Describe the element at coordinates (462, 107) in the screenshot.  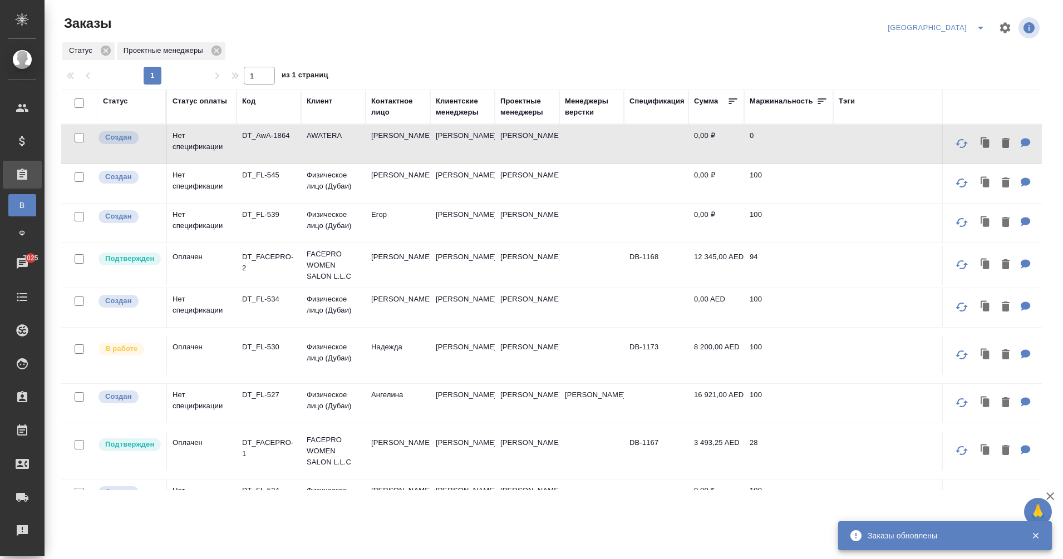
I see `div: Клиентские менеджеры` at that location.